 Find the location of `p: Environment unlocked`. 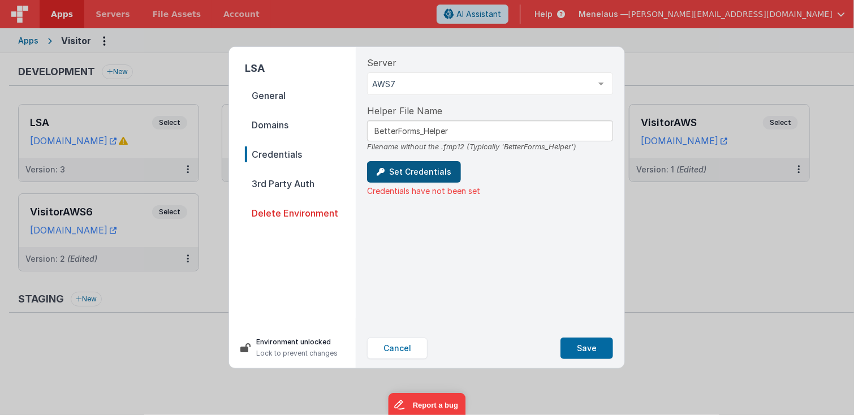

p: Environment unlocked is located at coordinates (297, 342).